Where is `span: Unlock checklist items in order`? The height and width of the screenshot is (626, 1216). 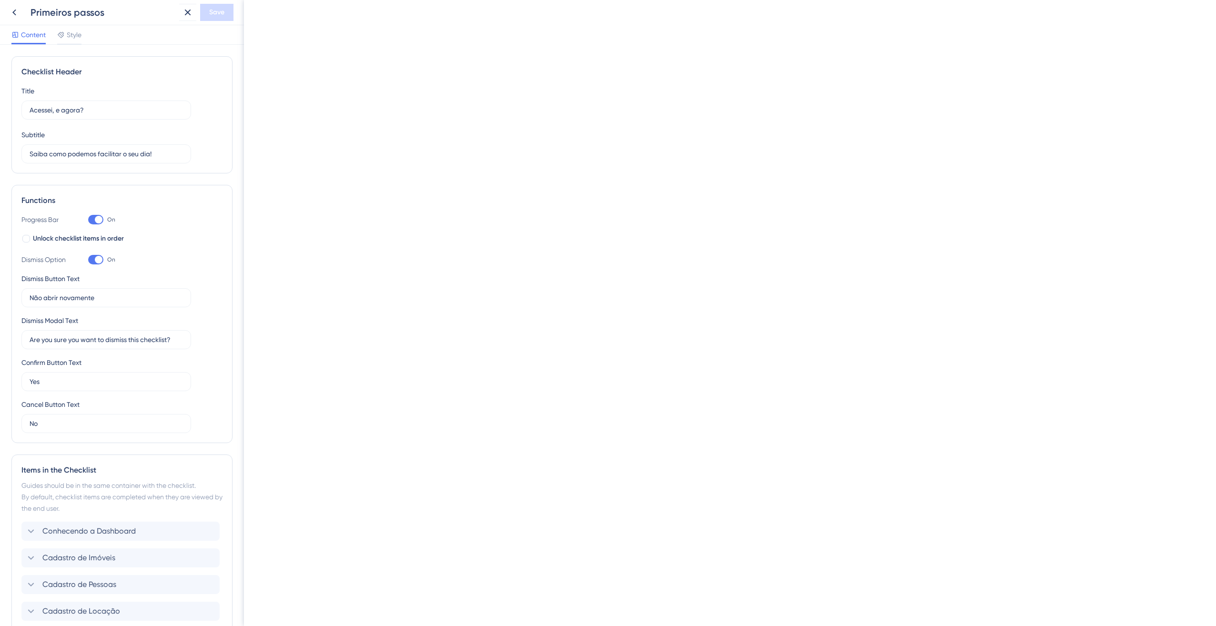
span: Unlock checklist items in order is located at coordinates (78, 239).